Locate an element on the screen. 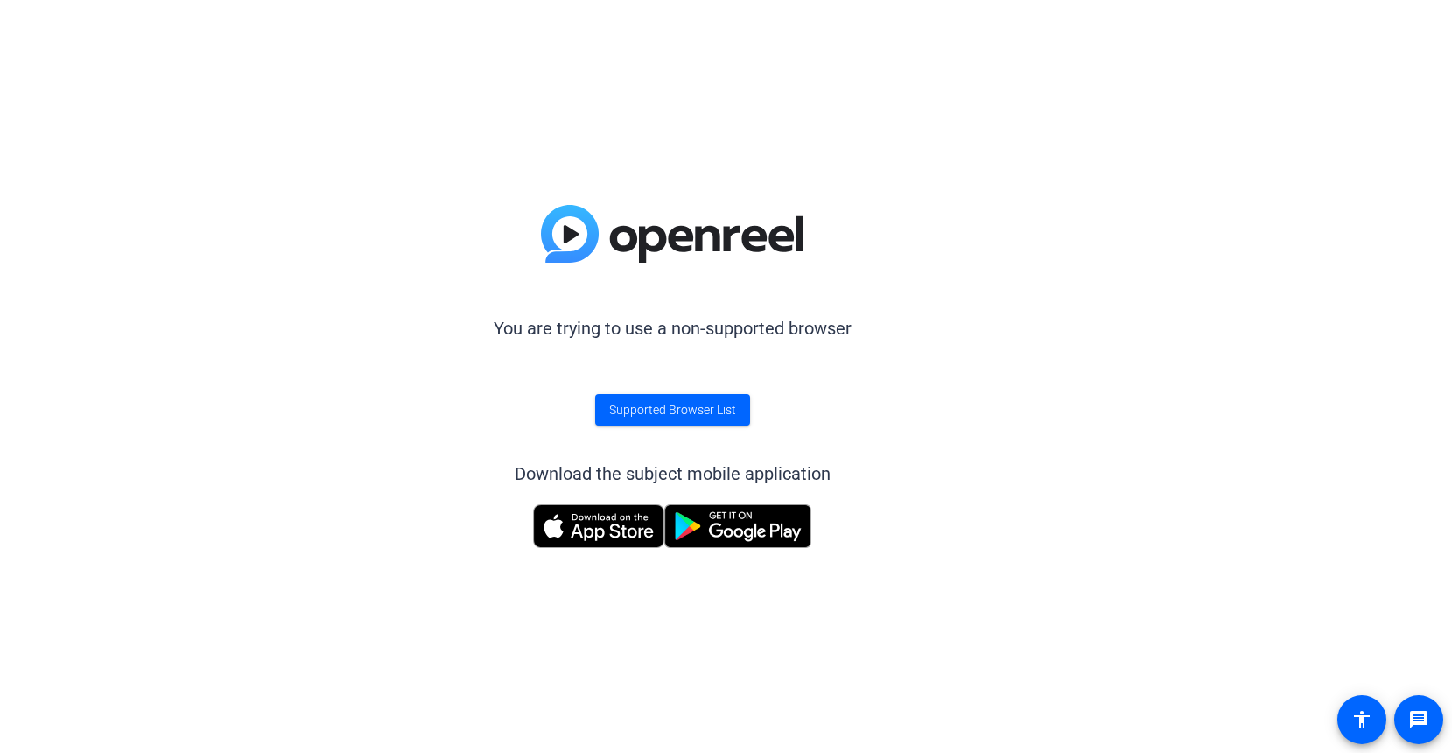 This screenshot has height=753, width=1452. p: You are trying to use a non-supported browser is located at coordinates (672, 328).